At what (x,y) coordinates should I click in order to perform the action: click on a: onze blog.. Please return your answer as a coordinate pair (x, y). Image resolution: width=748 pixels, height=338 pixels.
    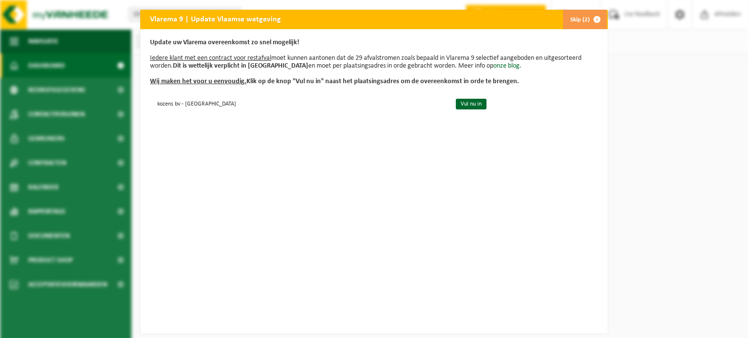
    Looking at the image, I should click on (507, 66).